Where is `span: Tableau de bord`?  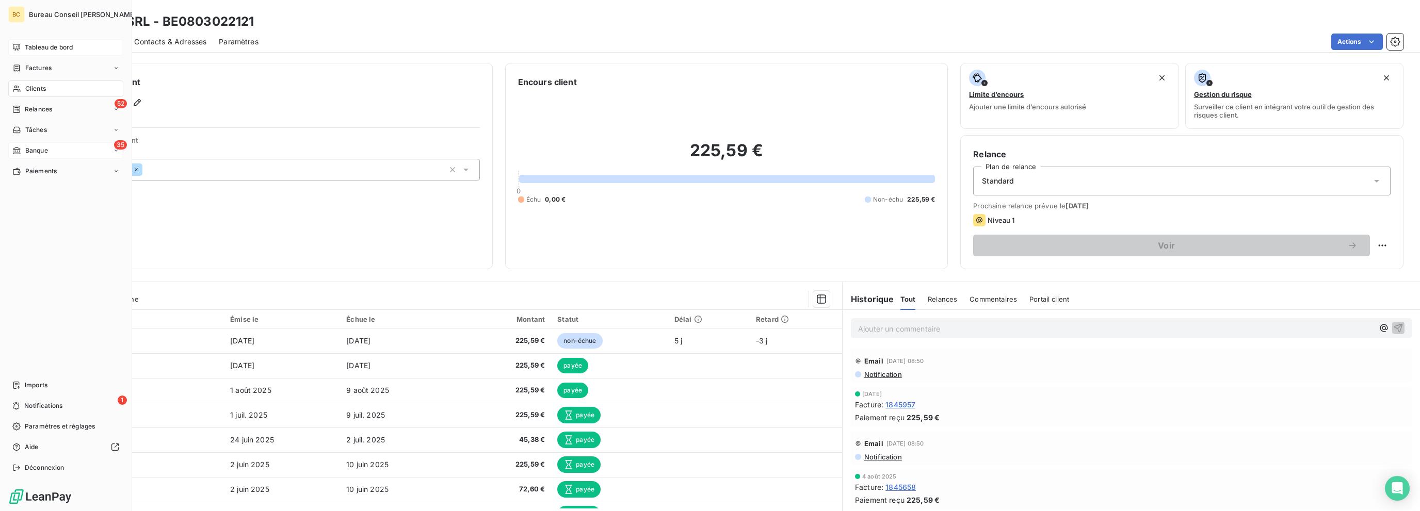 span: Tableau de bord is located at coordinates (49, 47).